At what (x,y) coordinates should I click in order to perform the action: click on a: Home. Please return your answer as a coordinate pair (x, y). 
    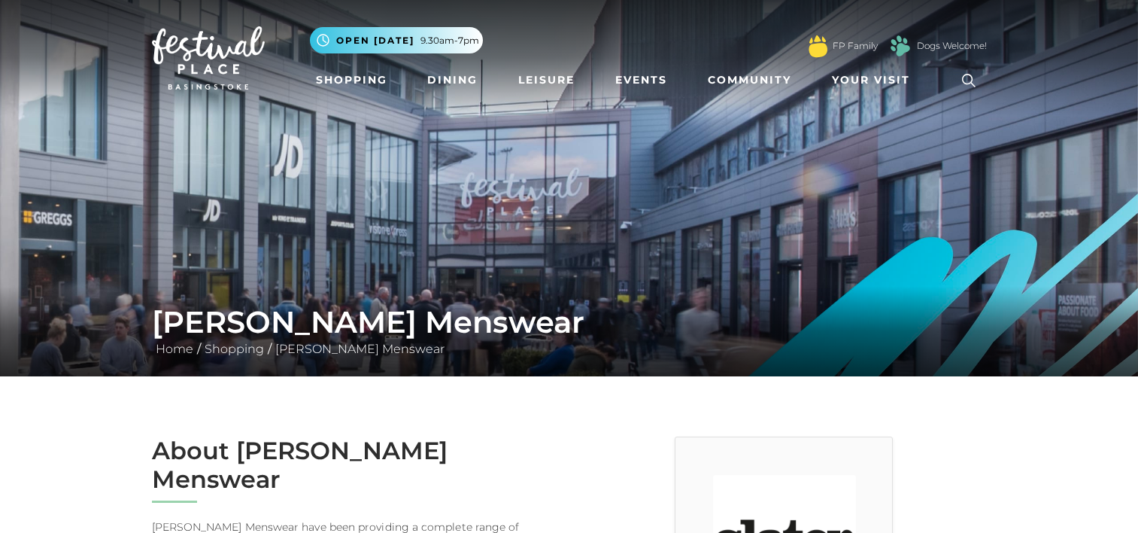
    Looking at the image, I should click on (175, 348).